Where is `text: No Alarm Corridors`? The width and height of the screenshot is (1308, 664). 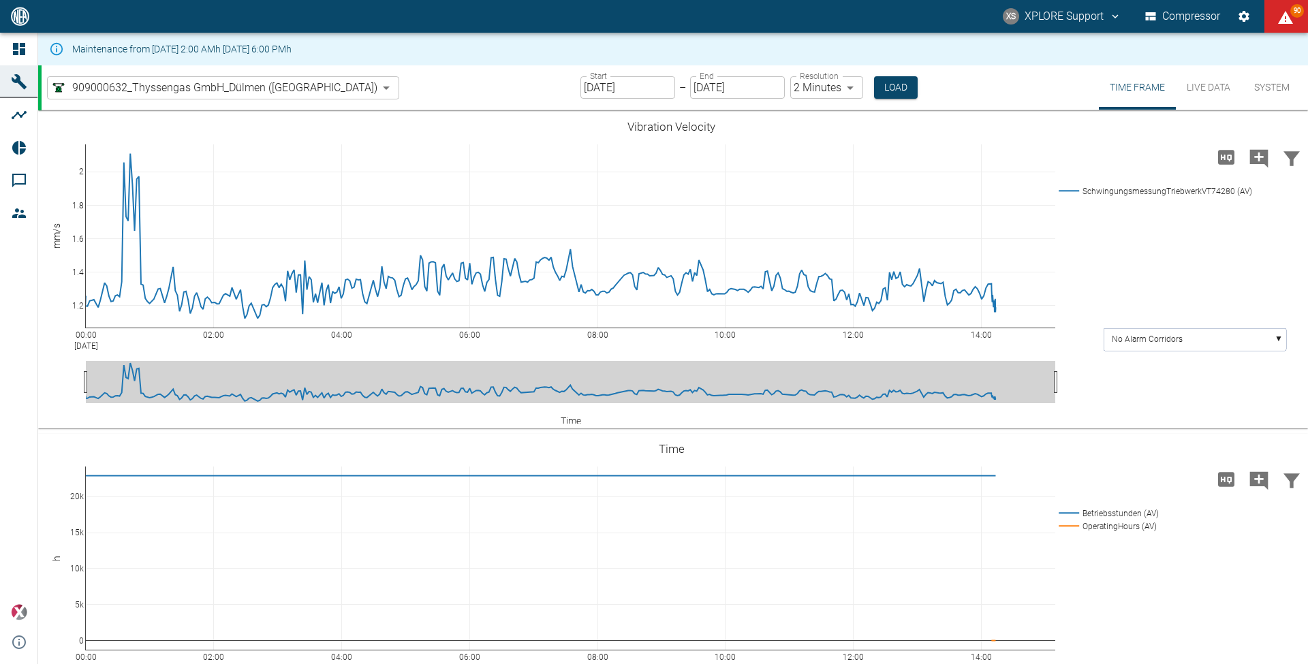
text: No Alarm Corridors is located at coordinates (1147, 339).